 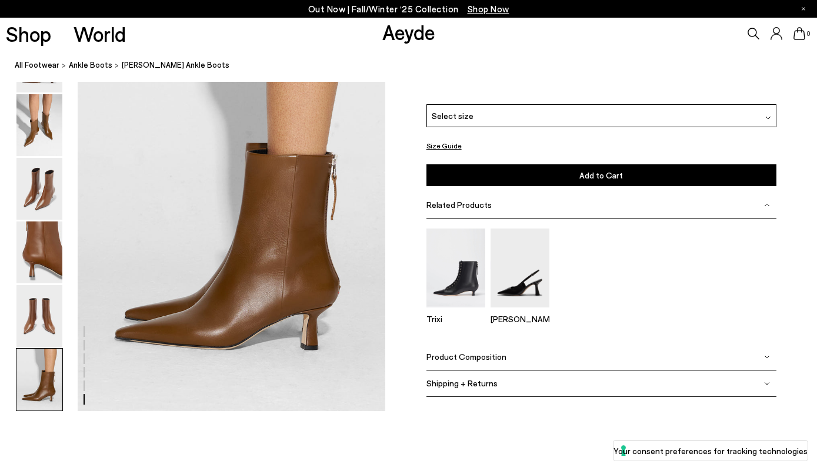 What do you see at coordinates (409, 32) in the screenshot?
I see `a: Aeyde` at bounding box center [409, 32].